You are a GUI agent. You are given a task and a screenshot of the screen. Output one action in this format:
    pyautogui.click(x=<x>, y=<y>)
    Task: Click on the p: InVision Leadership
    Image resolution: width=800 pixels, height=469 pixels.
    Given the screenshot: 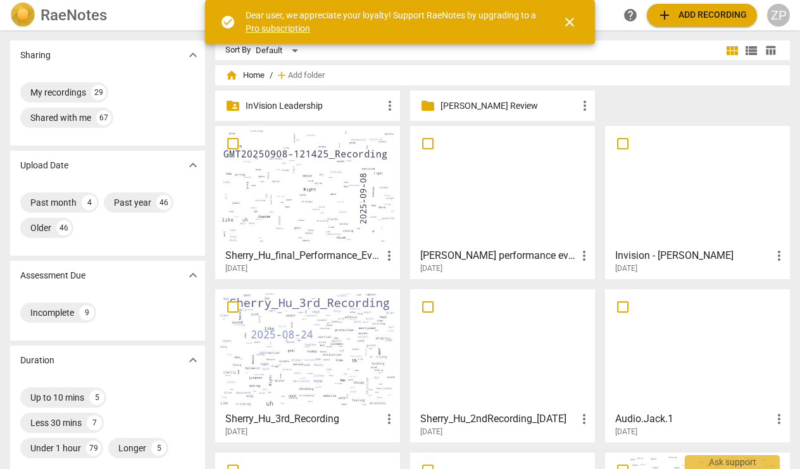 What is the action you would take?
    pyautogui.click(x=314, y=106)
    